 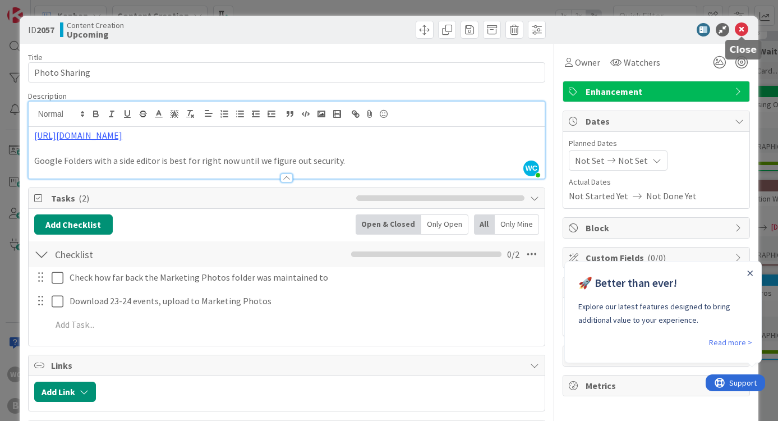 I want to click on input: type card name here..., so click(x=287, y=72).